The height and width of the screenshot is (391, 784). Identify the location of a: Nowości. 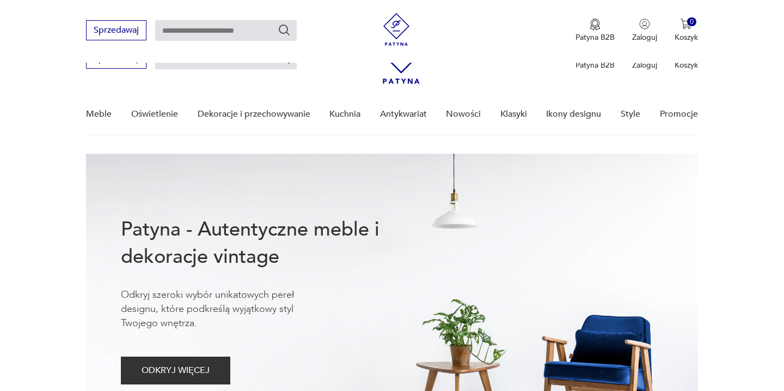
(464, 114).